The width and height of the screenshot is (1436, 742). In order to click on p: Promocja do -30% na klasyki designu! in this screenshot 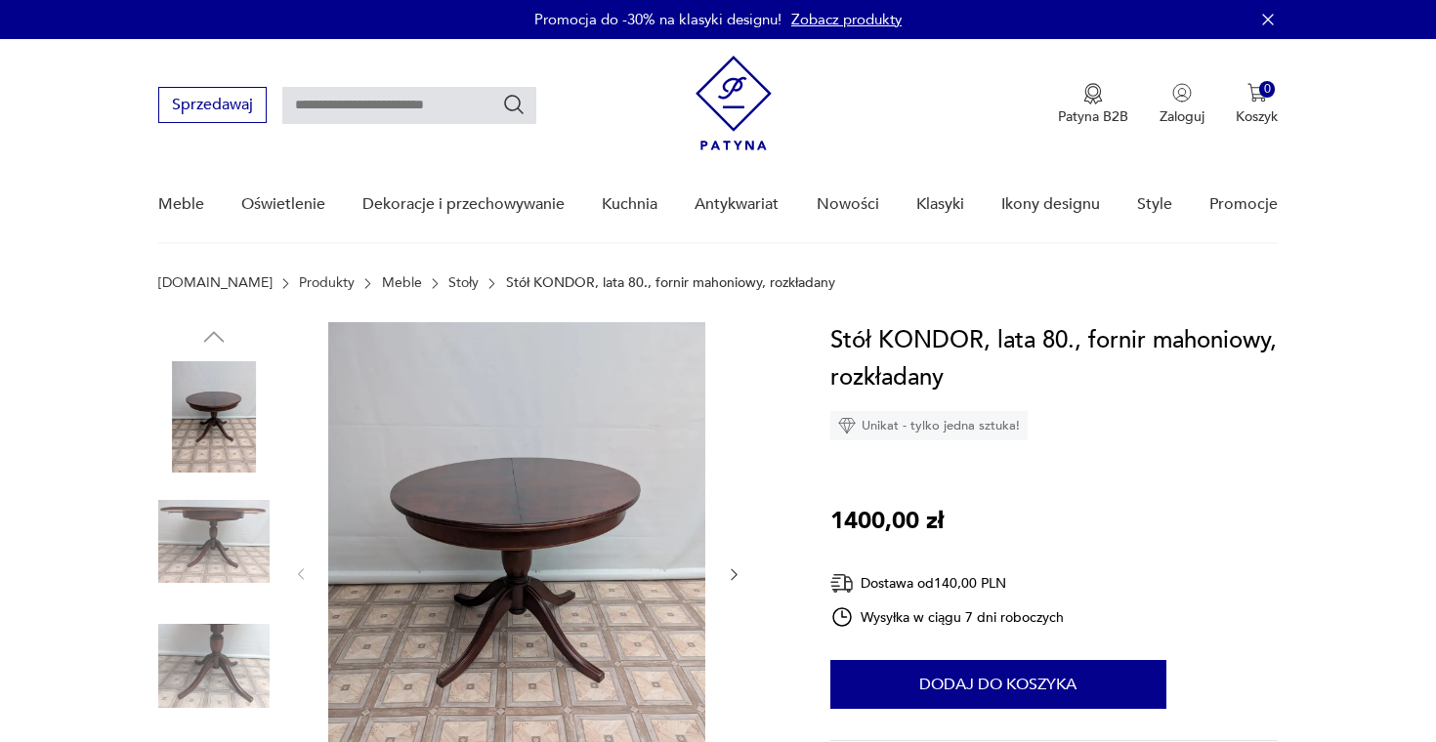, I will do `click(657, 20)`.